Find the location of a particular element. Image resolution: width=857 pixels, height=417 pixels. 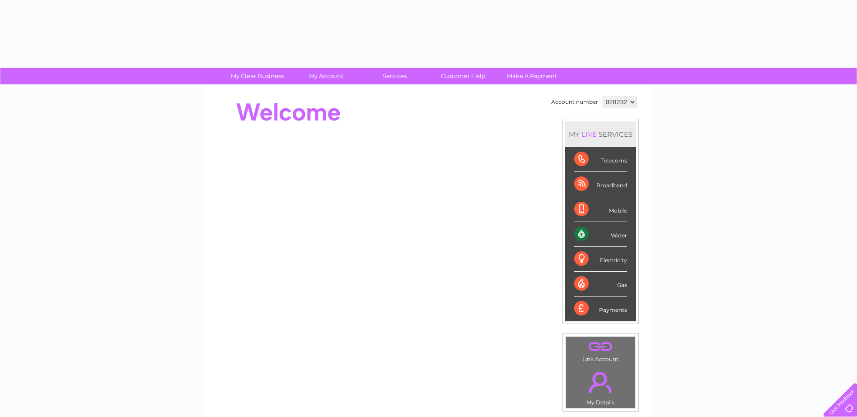

a: Customer Help is located at coordinates (463, 76).